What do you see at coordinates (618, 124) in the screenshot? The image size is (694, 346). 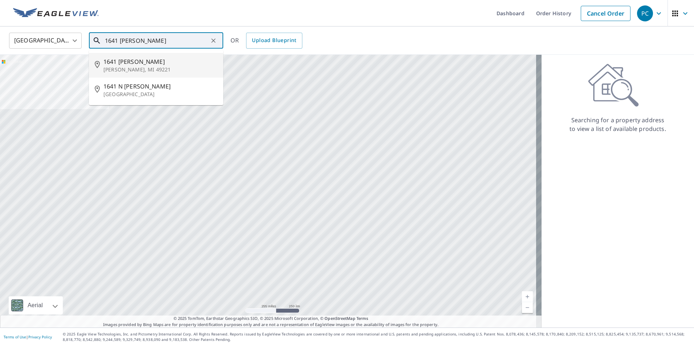 I see `p: Searching for a property address to view a list of available products.` at bounding box center [618, 124].